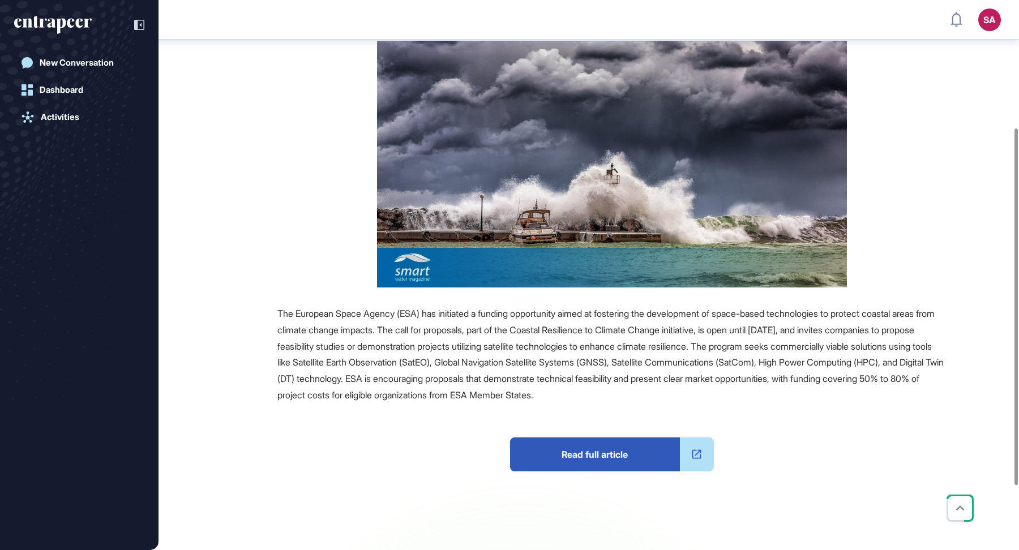 This screenshot has width=1019, height=550. Describe the element at coordinates (612, 164) in the screenshot. I see `img: European Space Agency Opens Call For Proposals To Boost Coastal Climate Resilience With Space Tech` at that location.